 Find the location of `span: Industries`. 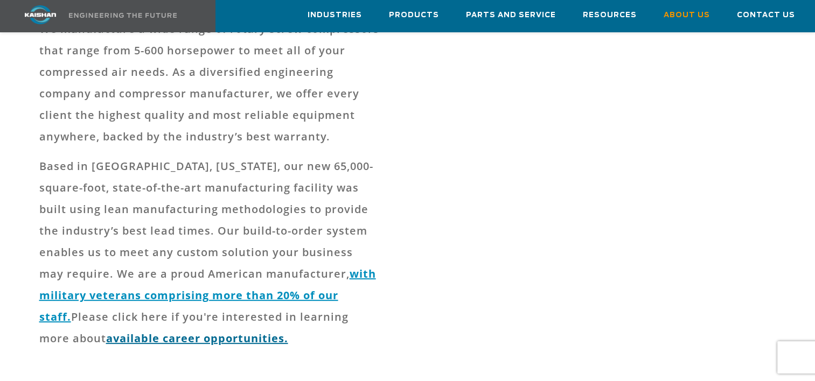

span: Industries is located at coordinates (334, 15).